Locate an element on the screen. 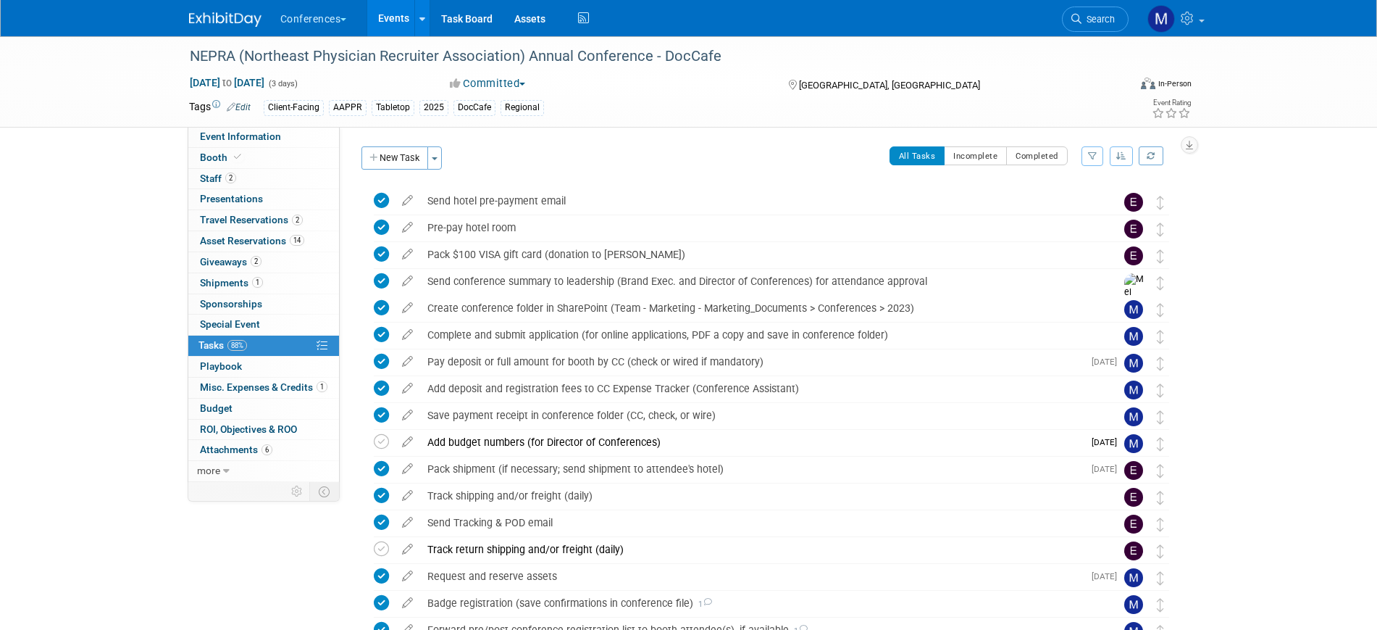 This screenshot has height=630, width=1377. div: 2025 is located at coordinates (434, 107).